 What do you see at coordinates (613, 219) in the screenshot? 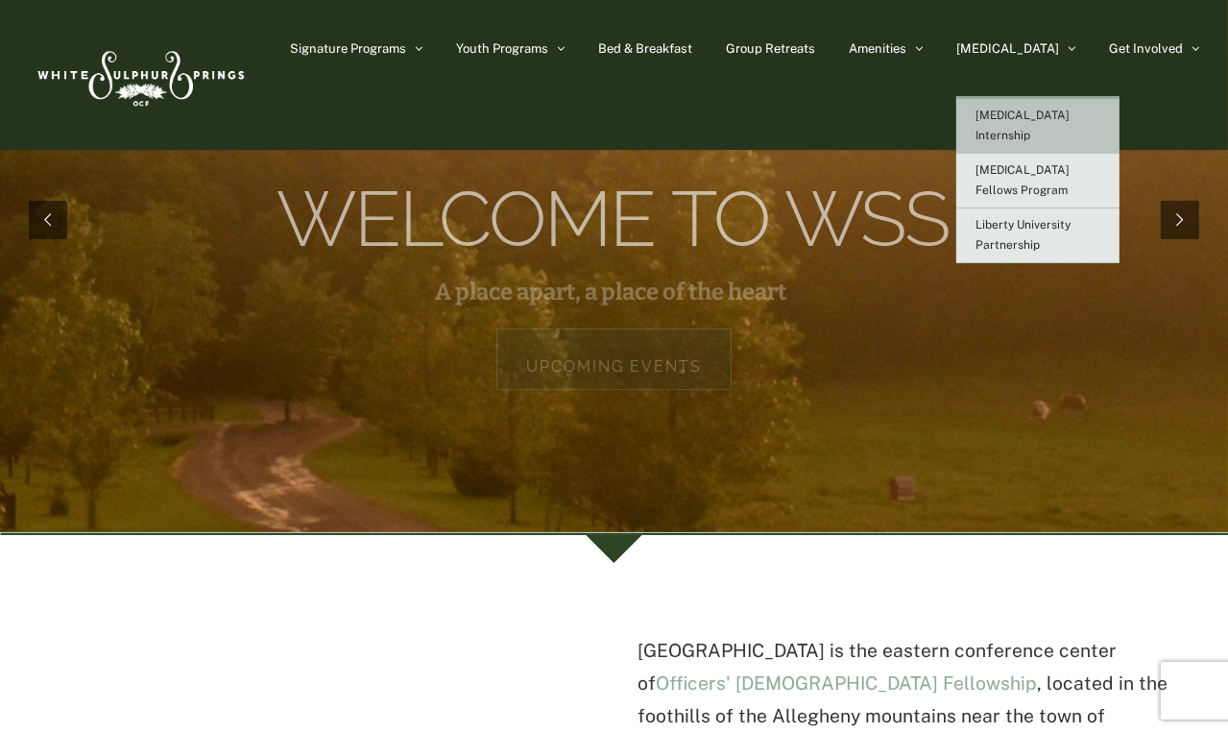
I see `rs-layer: Welcome to WSS` at bounding box center [613, 219].